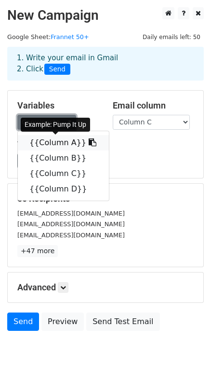  I want to click on h5: Variables, so click(58, 106).